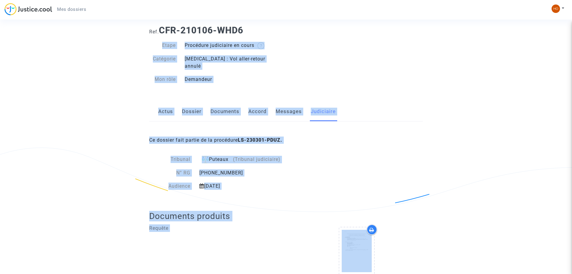  What do you see at coordinates (201, 30) in the screenshot?
I see `b: CFR-210106-WHD6` at bounding box center [201, 30].